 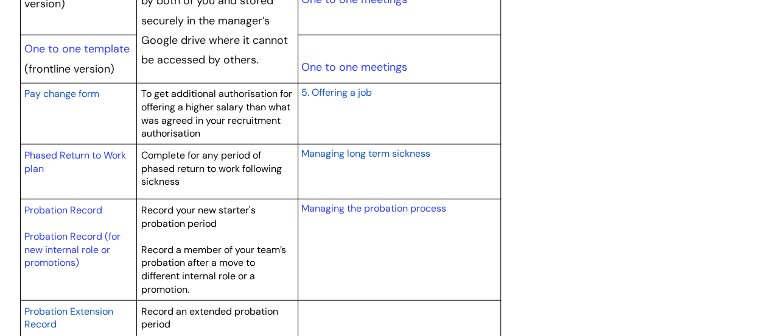 I want to click on a: Managing long term sickness, so click(x=365, y=153).